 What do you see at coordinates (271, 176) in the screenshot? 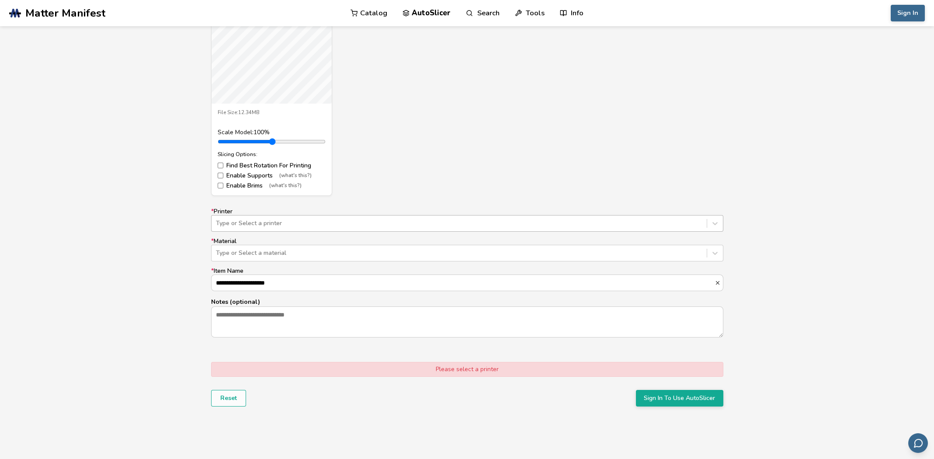
I see `label: Enable Supports` at bounding box center [271, 176].